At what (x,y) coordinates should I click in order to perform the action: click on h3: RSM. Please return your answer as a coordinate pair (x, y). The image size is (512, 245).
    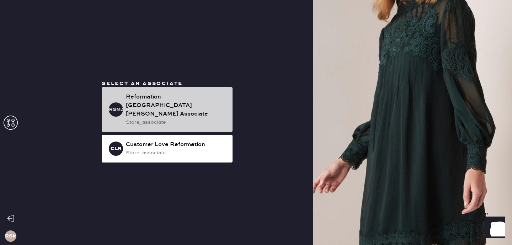
    Looking at the image, I should click on (11, 236).